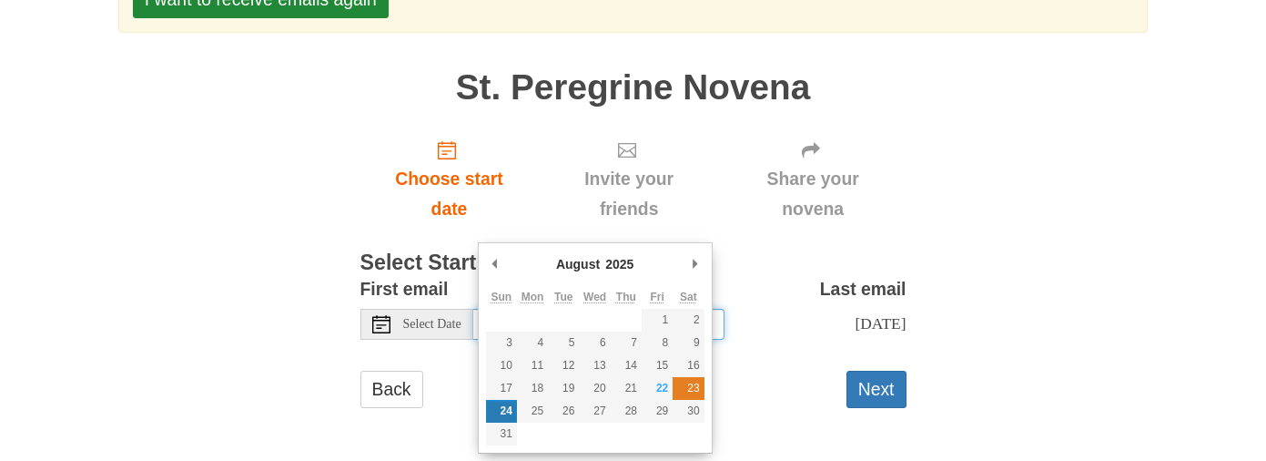  What do you see at coordinates (657, 320) in the screenshot?
I see `button: 1` at bounding box center [657, 320].